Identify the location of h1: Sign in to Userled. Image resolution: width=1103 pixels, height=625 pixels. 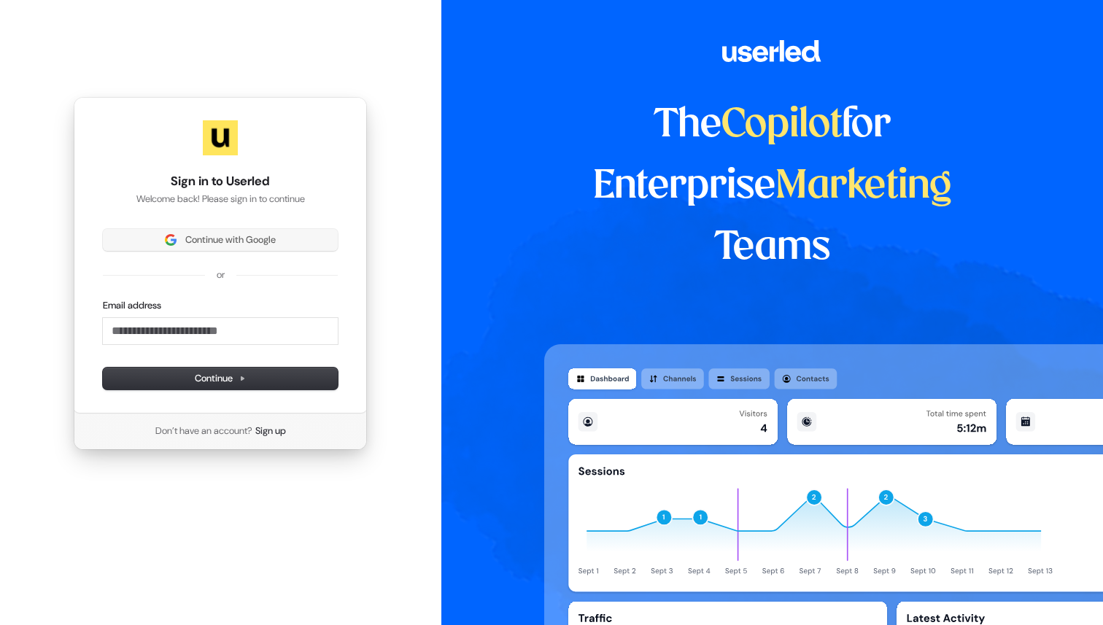
(220, 182).